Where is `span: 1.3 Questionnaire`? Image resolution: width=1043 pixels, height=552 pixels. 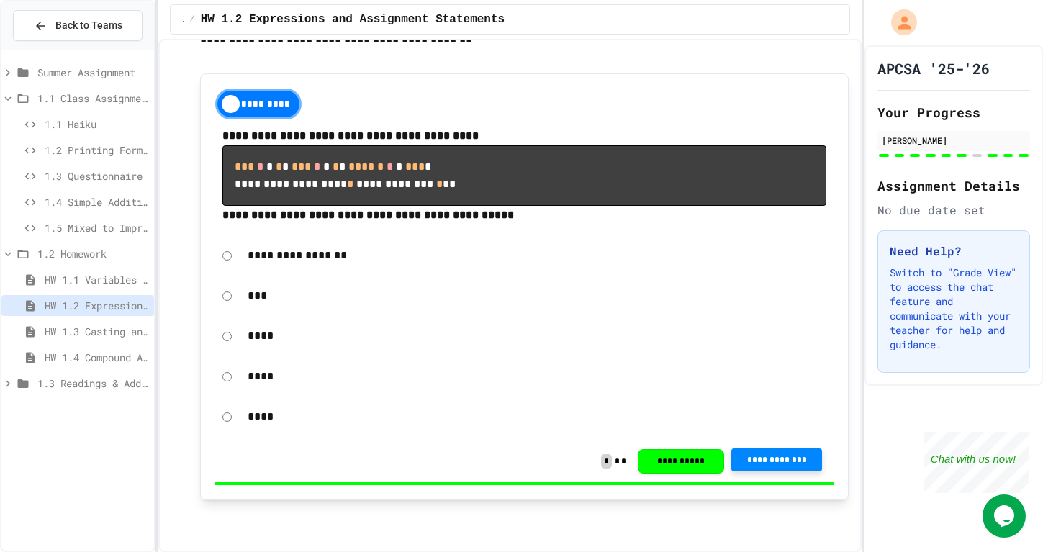
span: 1.3 Questionnaire is located at coordinates (96, 176).